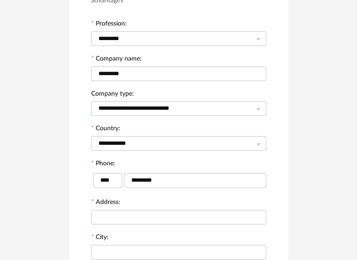 This screenshot has height=260, width=357. Describe the element at coordinates (103, 165) in the screenshot. I see `label: Phone:` at that location.